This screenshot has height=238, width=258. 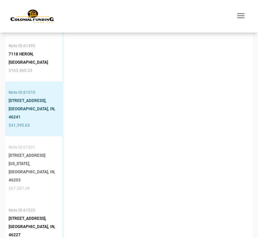 I want to click on span: 61522, so click(x=29, y=211).